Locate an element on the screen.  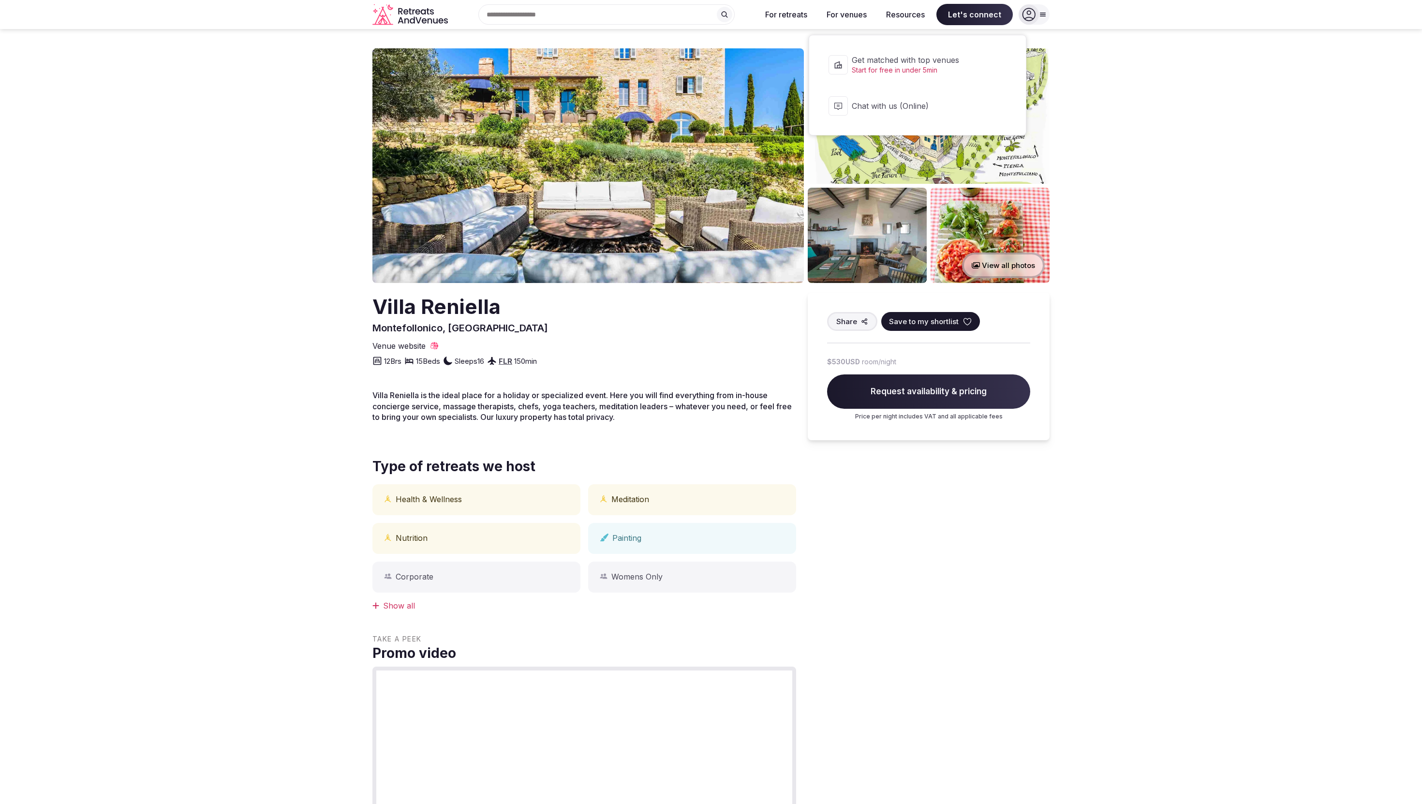
a: Get matched with top venuesStart for free in under 5min is located at coordinates (918, 65).